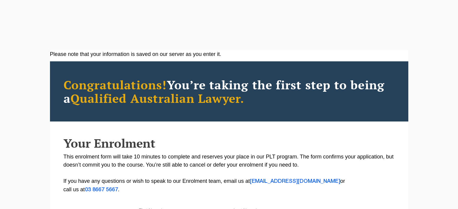  What do you see at coordinates (157, 98) in the screenshot?
I see `span: Qualified Australian Lawyer.` at bounding box center [157, 98].